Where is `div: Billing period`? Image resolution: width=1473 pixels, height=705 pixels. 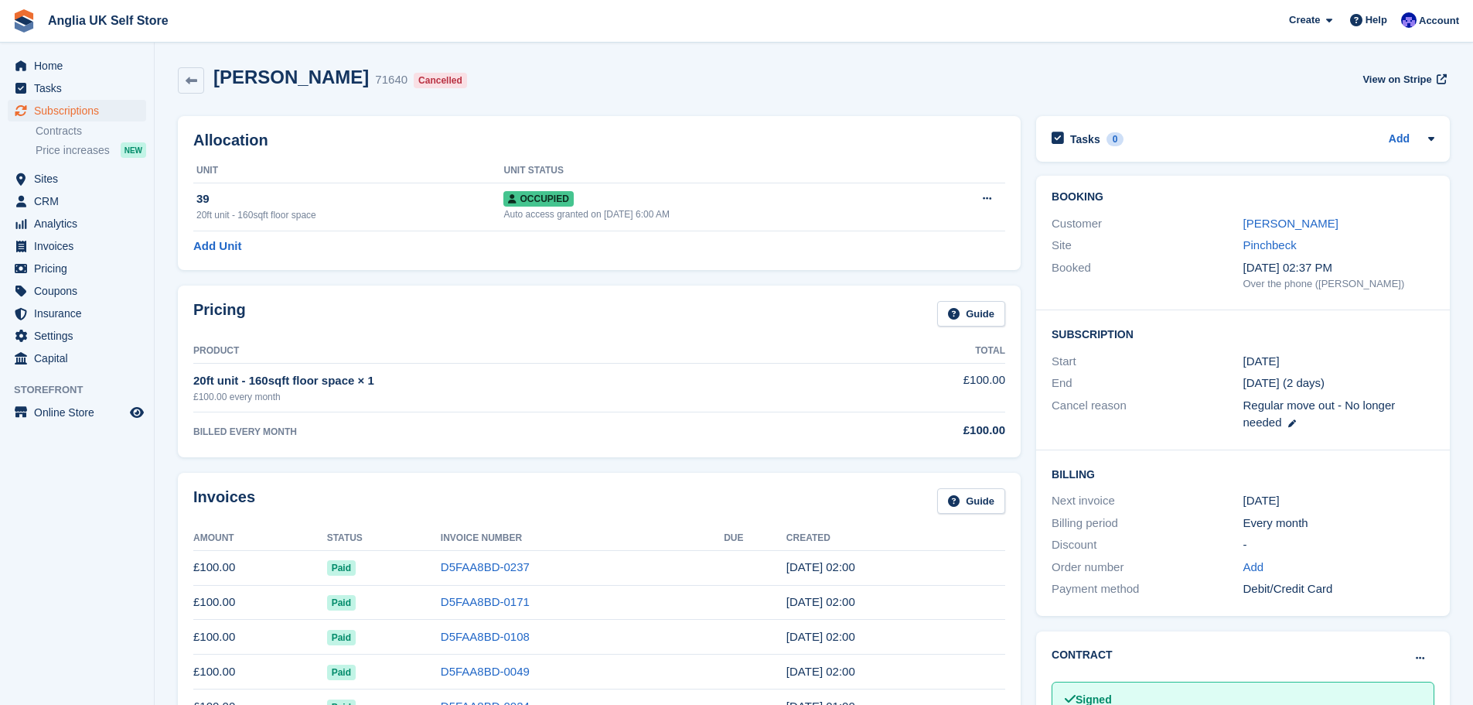 div: Billing period is located at coordinates (1147, 523).